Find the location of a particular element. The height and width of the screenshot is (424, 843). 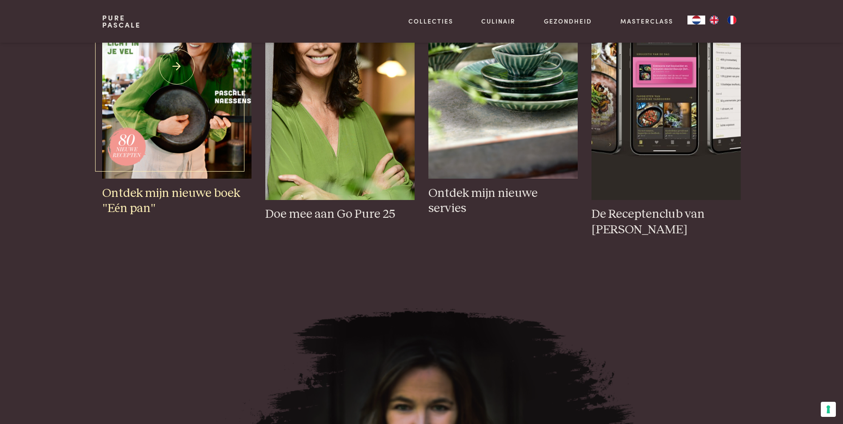

div: Language is located at coordinates (697, 20).